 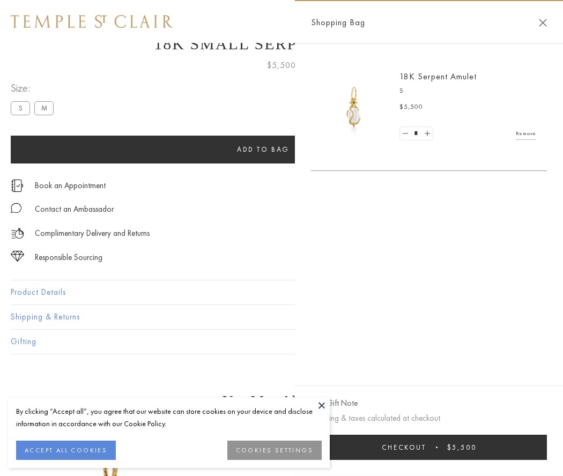 I want to click on label: S, so click(x=20, y=108).